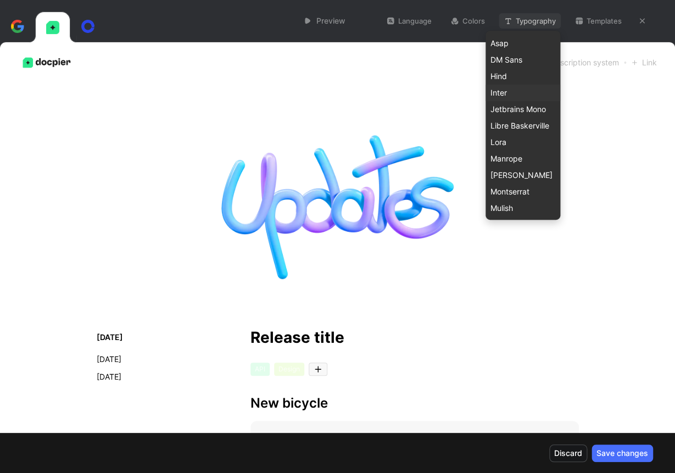 This screenshot has width=675, height=473. Describe the element at coordinates (501, 207) in the screenshot. I see `span: Mulish` at that location.